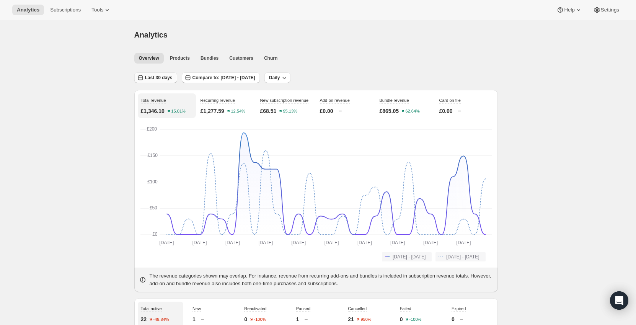 The width and height of the screenshot is (636, 325). I want to click on text: 15.01%, so click(178, 111).